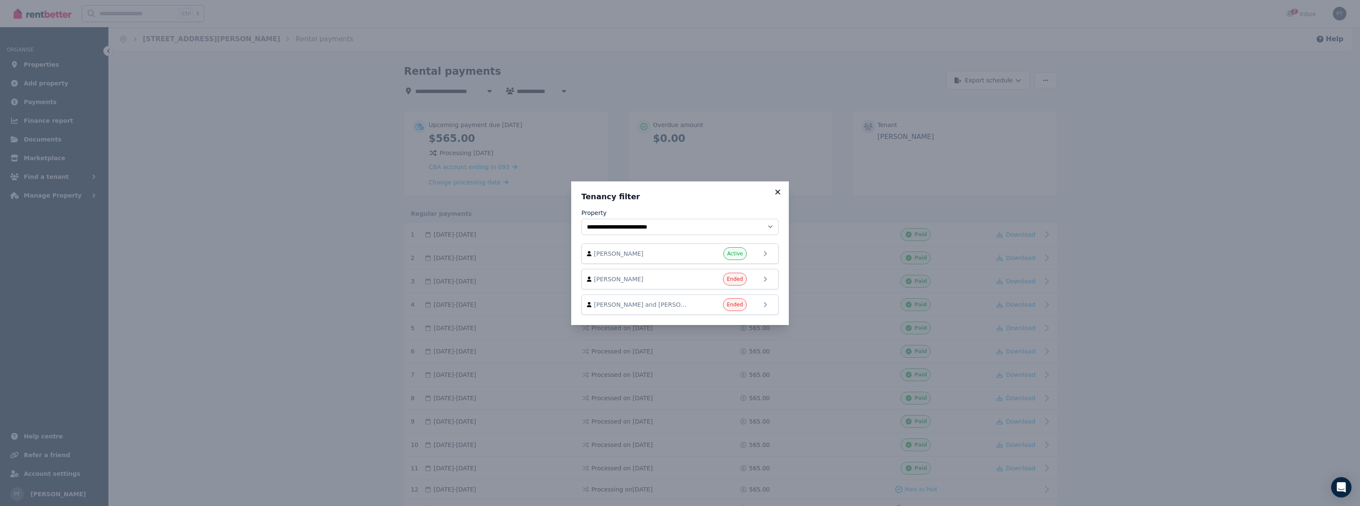 This screenshot has width=1360, height=506. I want to click on h3: Tenancy filter, so click(680, 197).